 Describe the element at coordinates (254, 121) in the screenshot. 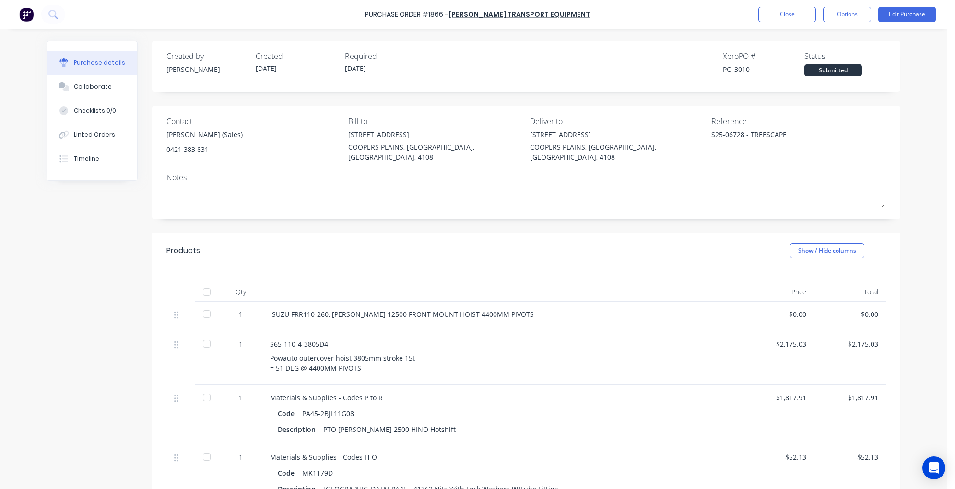

I see `div: Contact` at that location.